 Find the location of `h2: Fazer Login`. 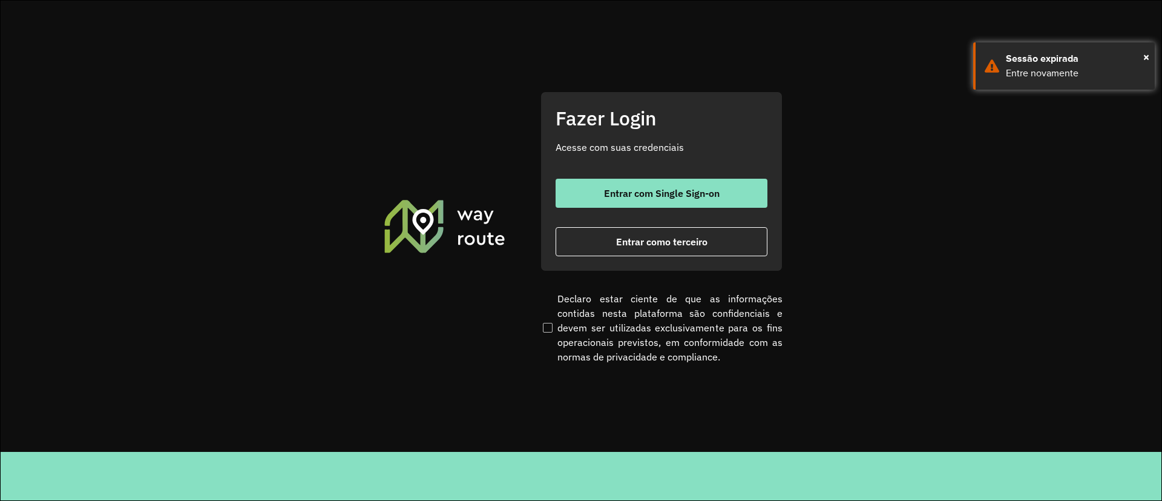

h2: Fazer Login is located at coordinates (662, 118).